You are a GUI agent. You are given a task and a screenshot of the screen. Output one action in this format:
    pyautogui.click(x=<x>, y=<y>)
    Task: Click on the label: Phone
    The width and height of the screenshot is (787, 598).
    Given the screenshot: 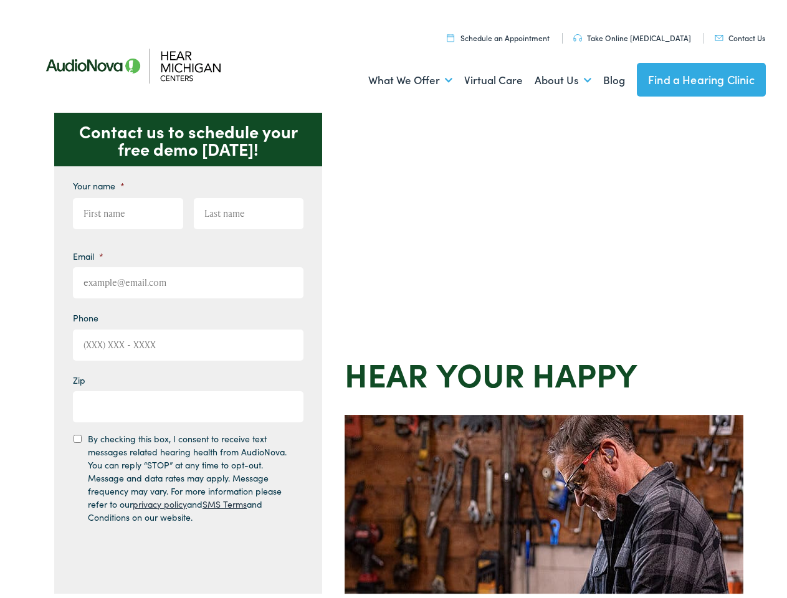 What is the action you would take?
    pyautogui.click(x=85, y=314)
    